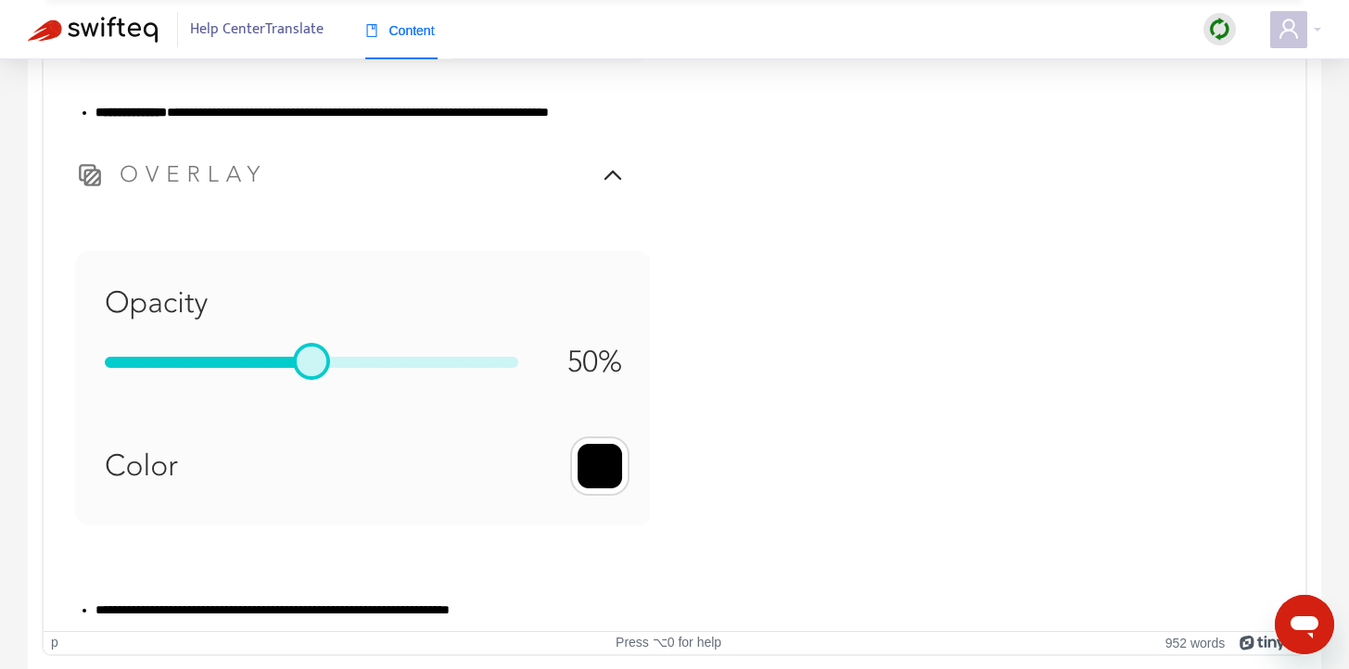  Describe the element at coordinates (1195, 642) in the screenshot. I see `button: 952 words` at that location.